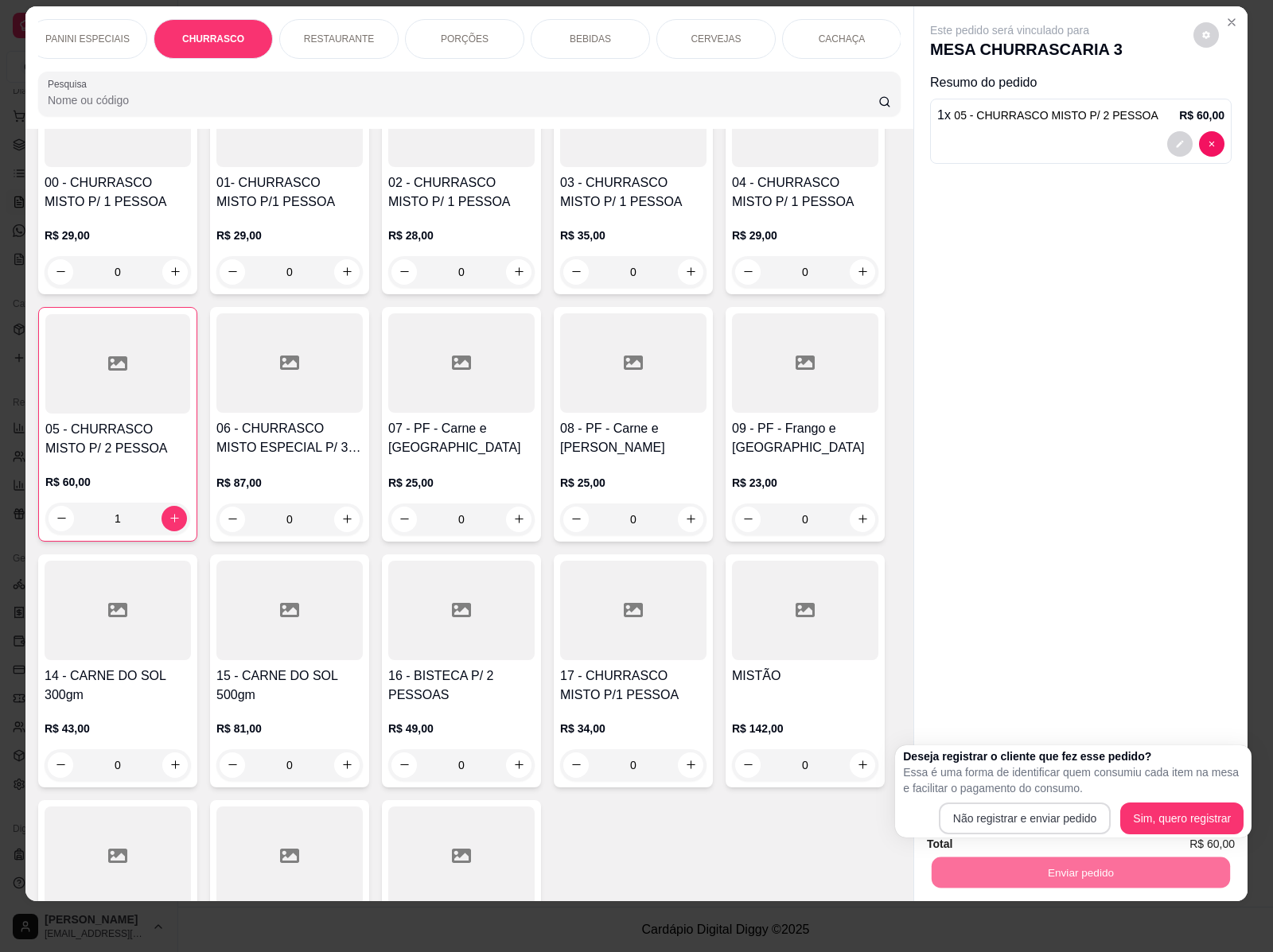  I want to click on p: BEBIDAS, so click(590, 39).